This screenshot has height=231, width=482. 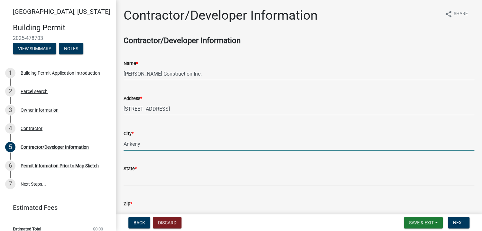 What do you see at coordinates (10, 128) in the screenshot?
I see `div: 4` at bounding box center [10, 128].